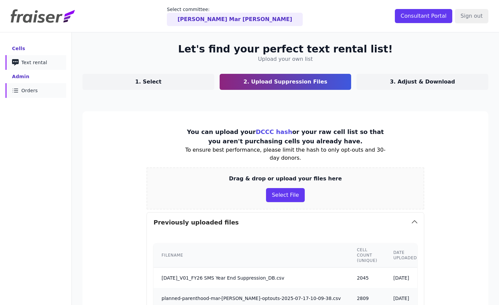  What do you see at coordinates (285, 179) in the screenshot?
I see `p: Drag & drop or upload your files here` at bounding box center [285, 179].